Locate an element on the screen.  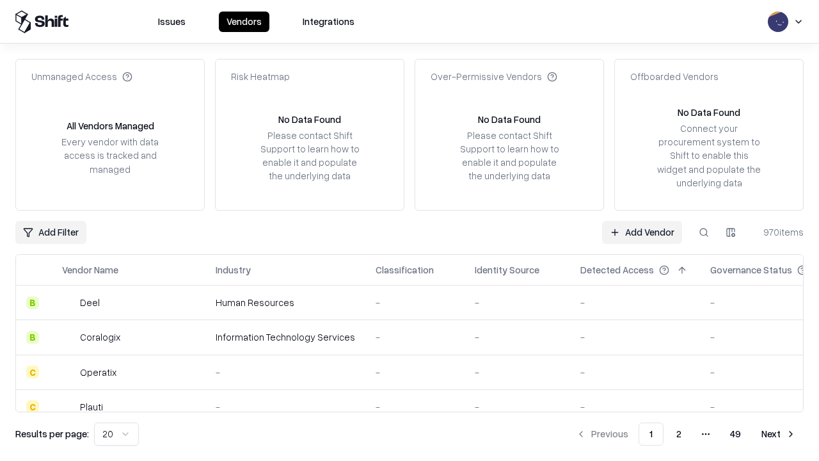
img: Operatix is located at coordinates (68, 372).